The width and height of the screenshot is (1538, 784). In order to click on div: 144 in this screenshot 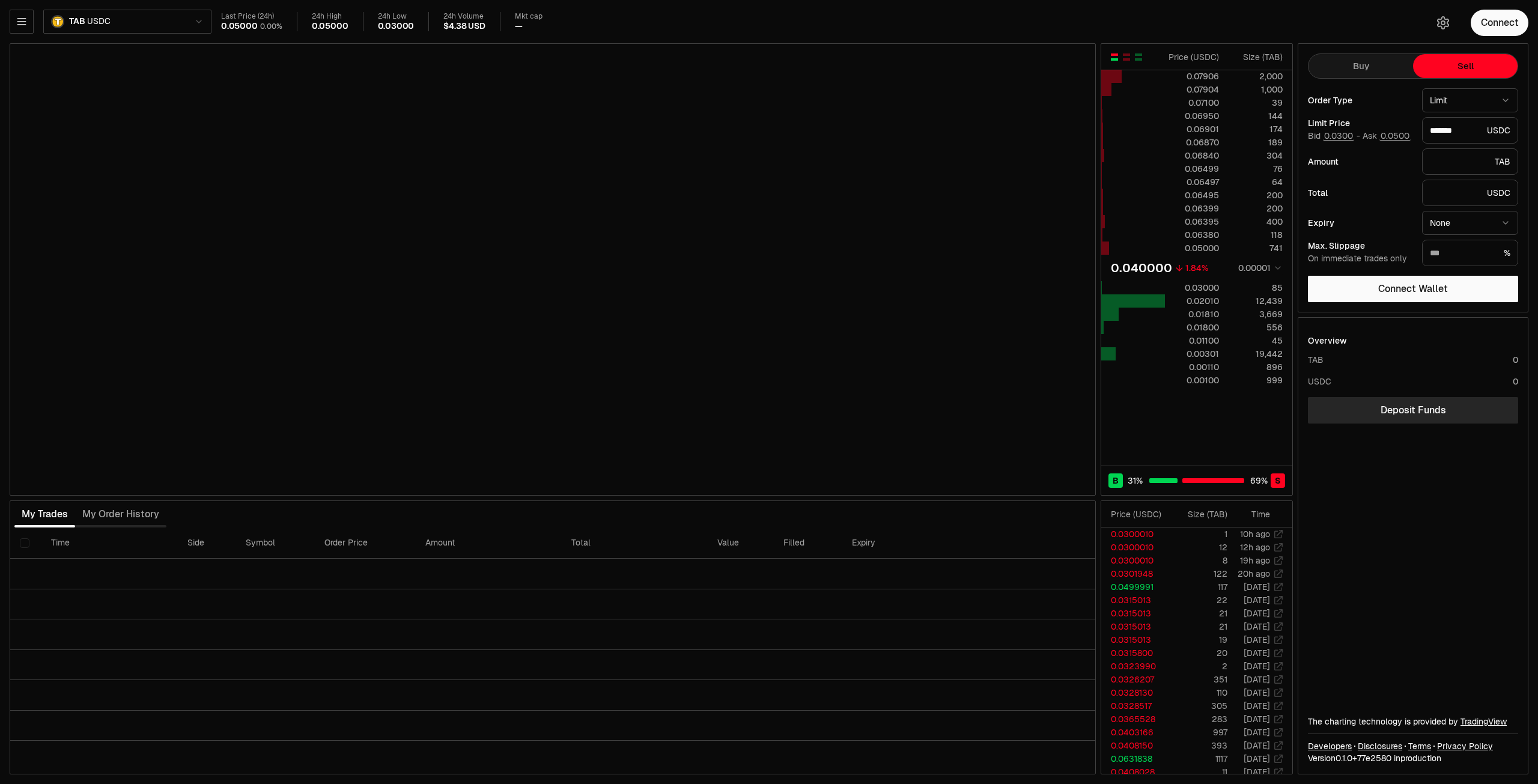, I will do `click(1256, 116)`.